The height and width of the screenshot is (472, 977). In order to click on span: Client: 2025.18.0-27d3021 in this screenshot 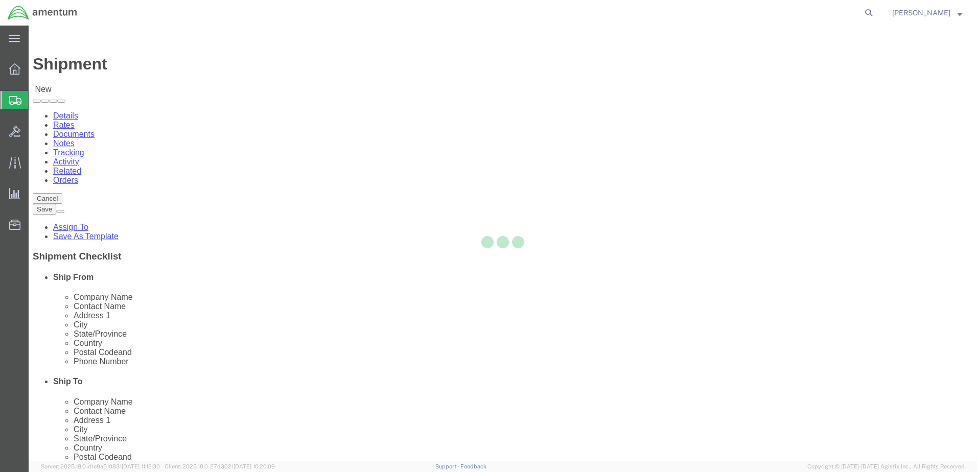, I will do `click(220, 467)`.